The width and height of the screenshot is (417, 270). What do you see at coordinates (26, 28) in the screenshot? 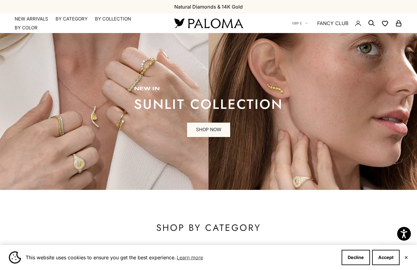
I see `summary: By Color` at bounding box center [26, 28].